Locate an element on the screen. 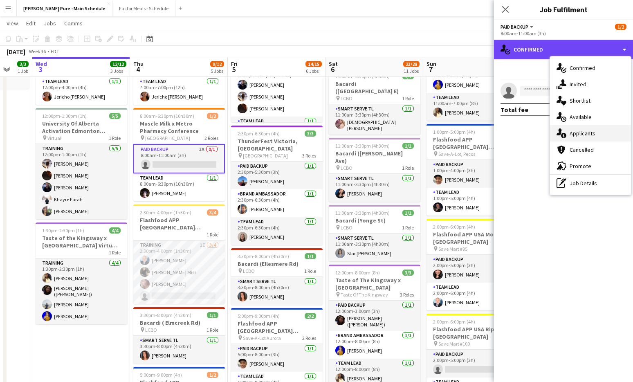 Image resolution: width=633 pixels, height=382 pixels. span: Edit is located at coordinates (31, 23).